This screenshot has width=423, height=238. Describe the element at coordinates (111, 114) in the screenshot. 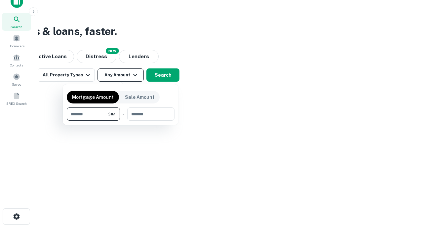

I see `span: $1M` at that location.